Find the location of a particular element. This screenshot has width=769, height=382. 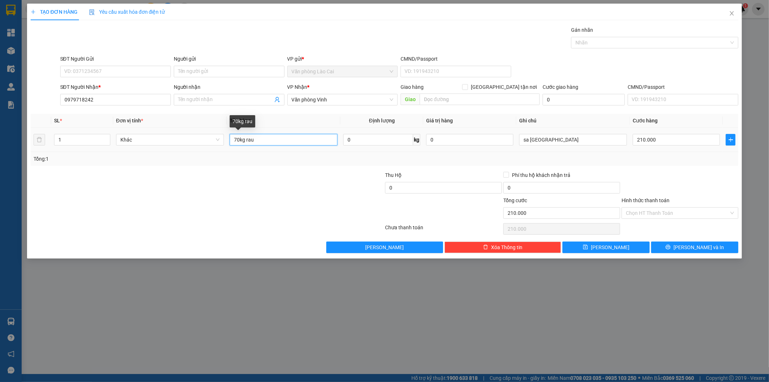

span: close is located at coordinates (732, 13).